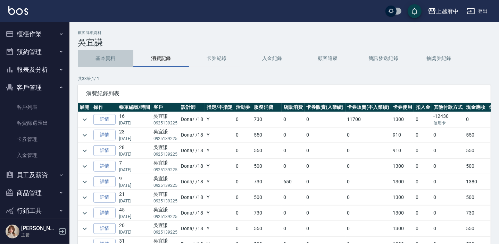 The height and width of the screenshot is (244, 499). I want to click on th: 帳單編號/時間, so click(134, 108).